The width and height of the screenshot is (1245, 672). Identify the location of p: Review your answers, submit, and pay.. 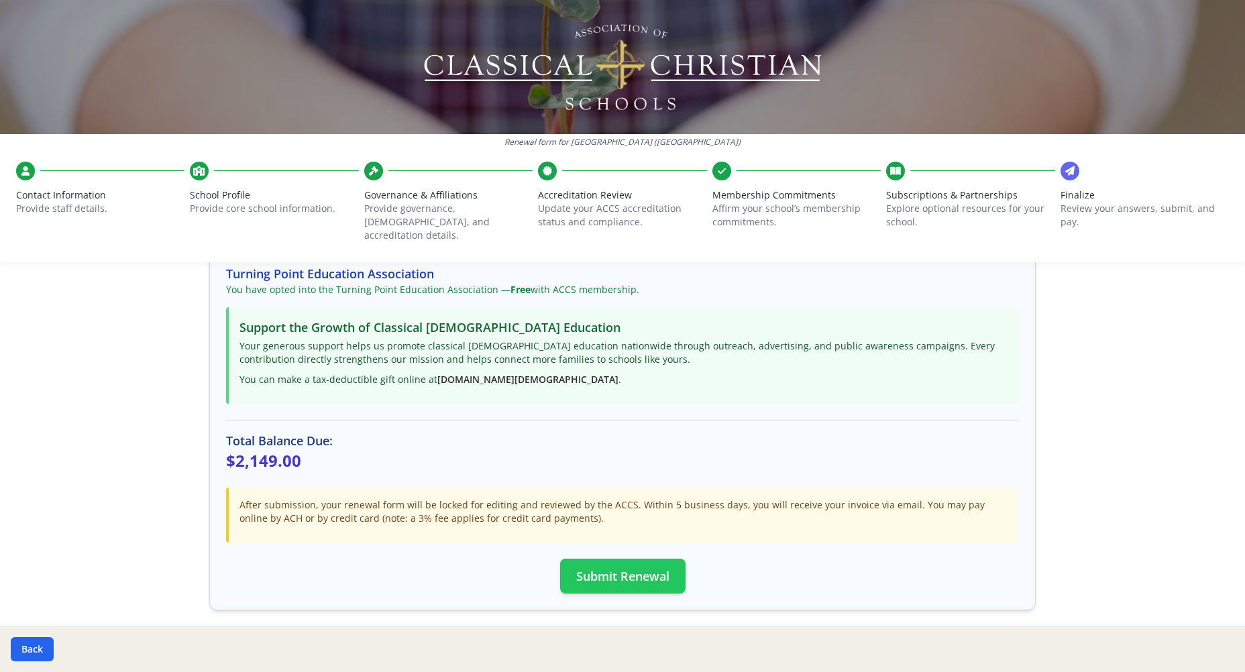
(1144, 215).